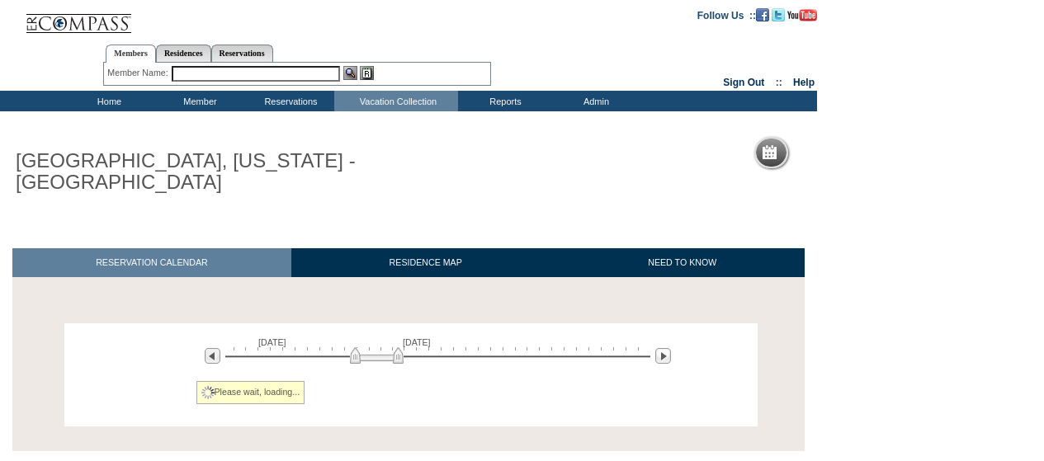 The height and width of the screenshot is (461, 1044). What do you see at coordinates (763, 14) in the screenshot?
I see `a: Become our fan on Facebook` at bounding box center [763, 14].